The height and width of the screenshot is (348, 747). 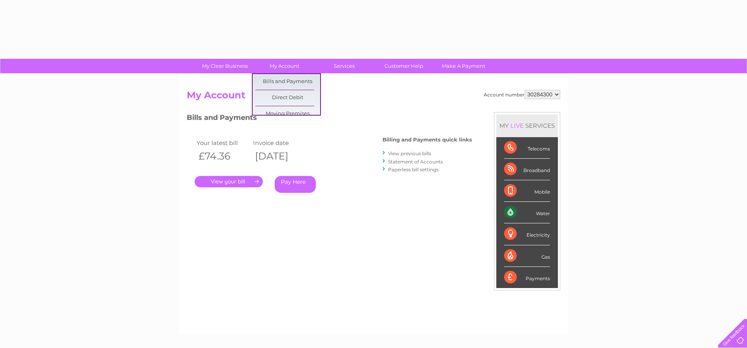 I want to click on div: LIVE, so click(x=517, y=126).